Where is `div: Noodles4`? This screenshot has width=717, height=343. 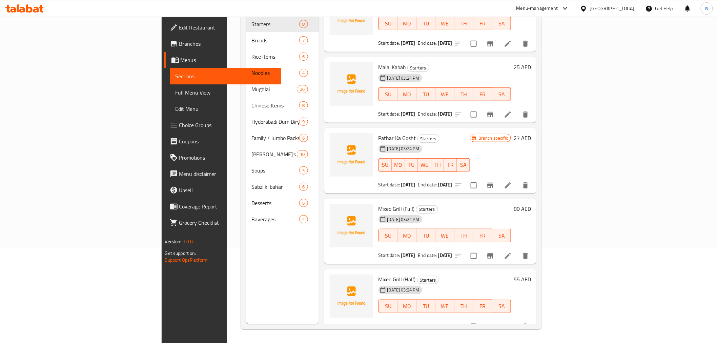
div: Noodles4 is located at coordinates (282, 73).